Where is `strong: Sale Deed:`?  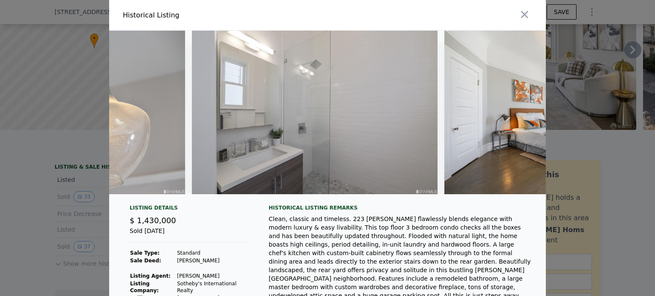 strong: Sale Deed: is located at coordinates (145, 261).